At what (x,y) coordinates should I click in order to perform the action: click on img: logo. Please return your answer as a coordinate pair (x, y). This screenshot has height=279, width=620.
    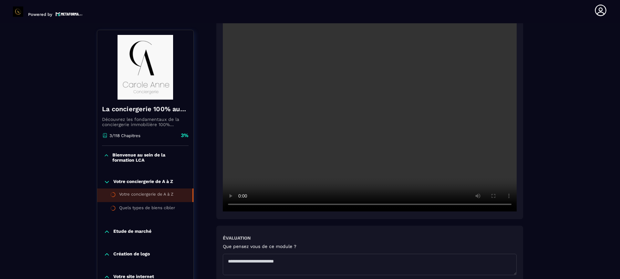
    Looking at the image, I should click on (69, 14).